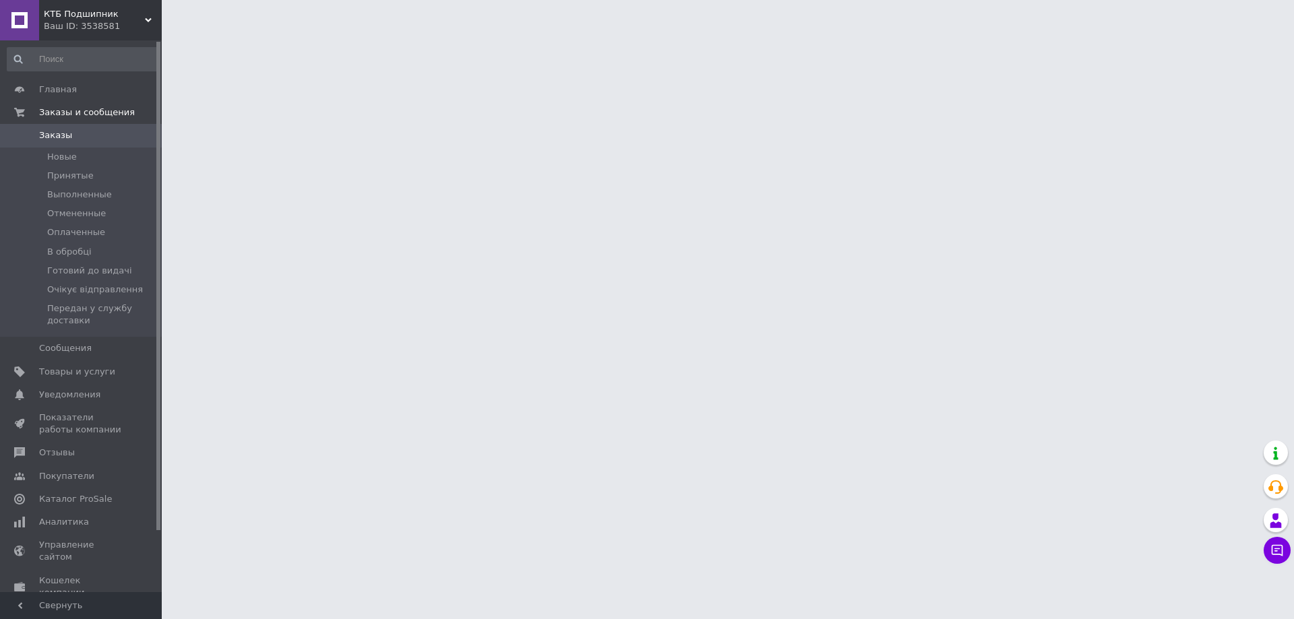  I want to click on span: Товары и услуги, so click(77, 372).